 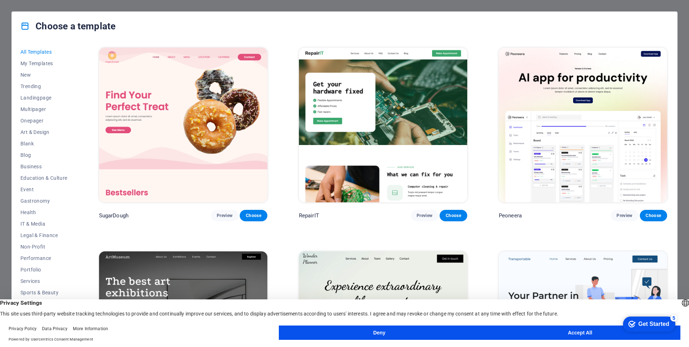 I want to click on span: Business, so click(x=44, y=167).